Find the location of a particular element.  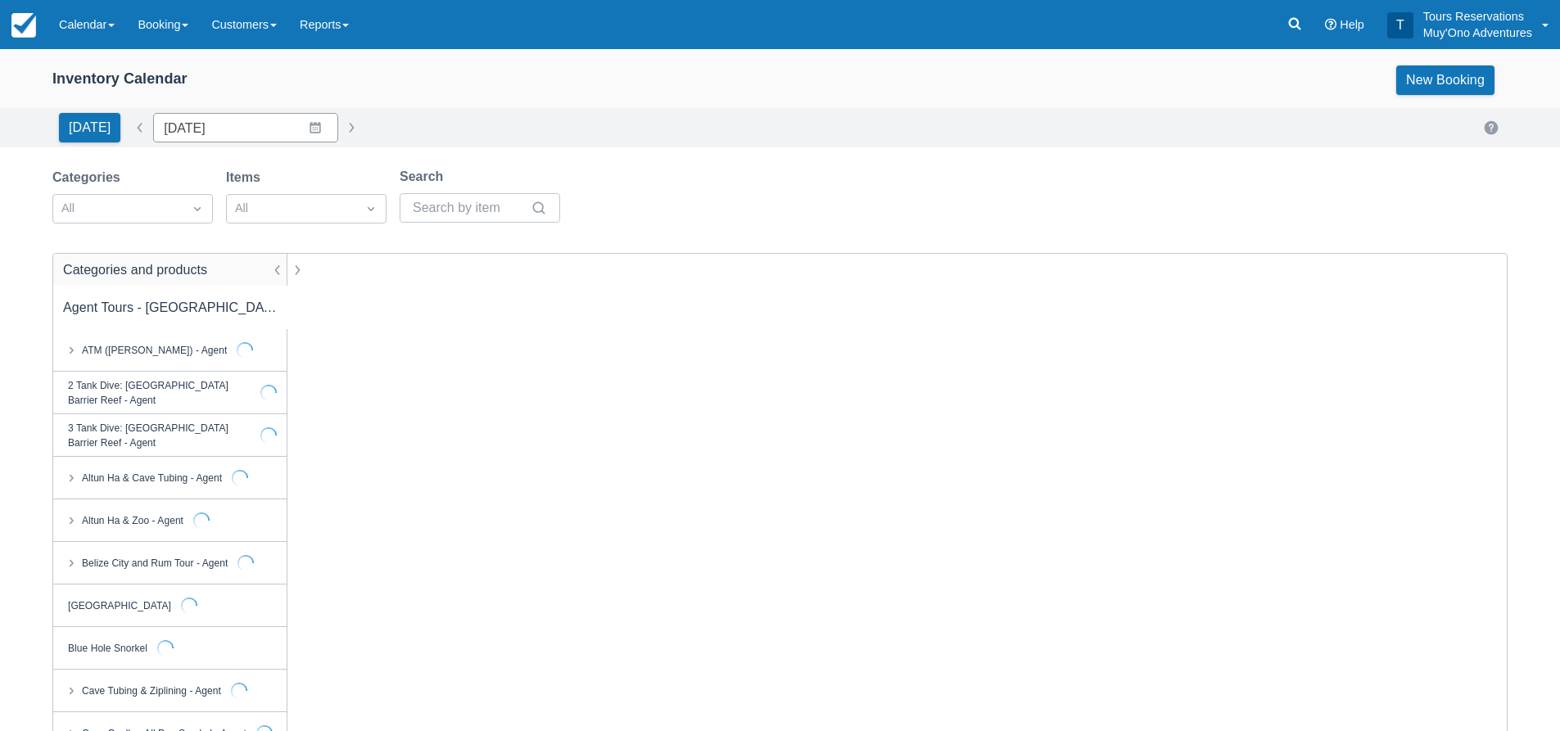

div: Altun Ha & Zoo - Agent is located at coordinates (133, 520).